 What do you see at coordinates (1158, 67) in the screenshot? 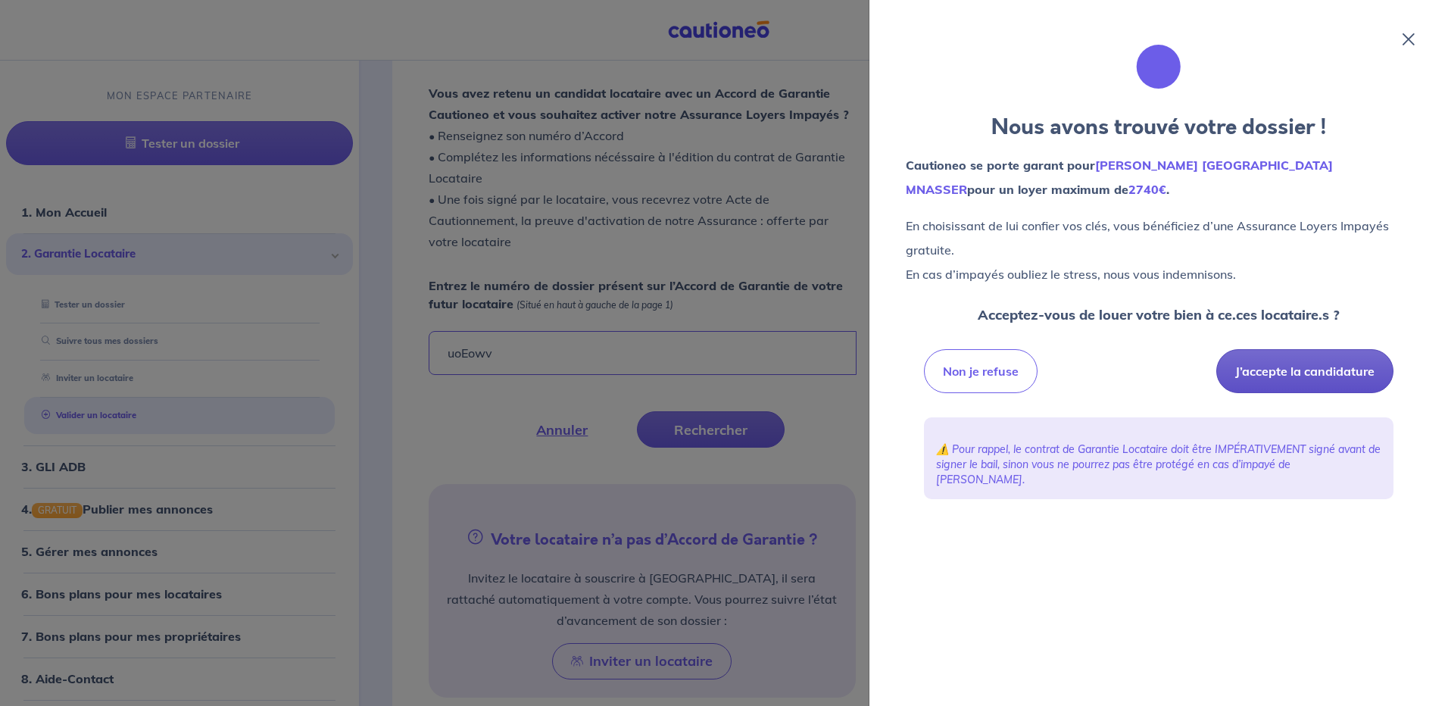
I see `img: illu_folder.svg` at bounding box center [1158, 67].